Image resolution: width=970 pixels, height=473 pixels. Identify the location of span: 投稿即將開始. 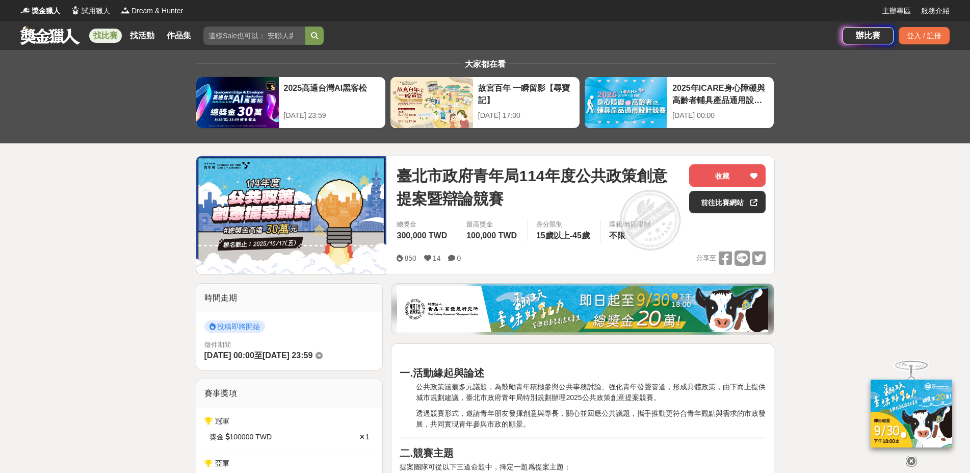
(235, 326).